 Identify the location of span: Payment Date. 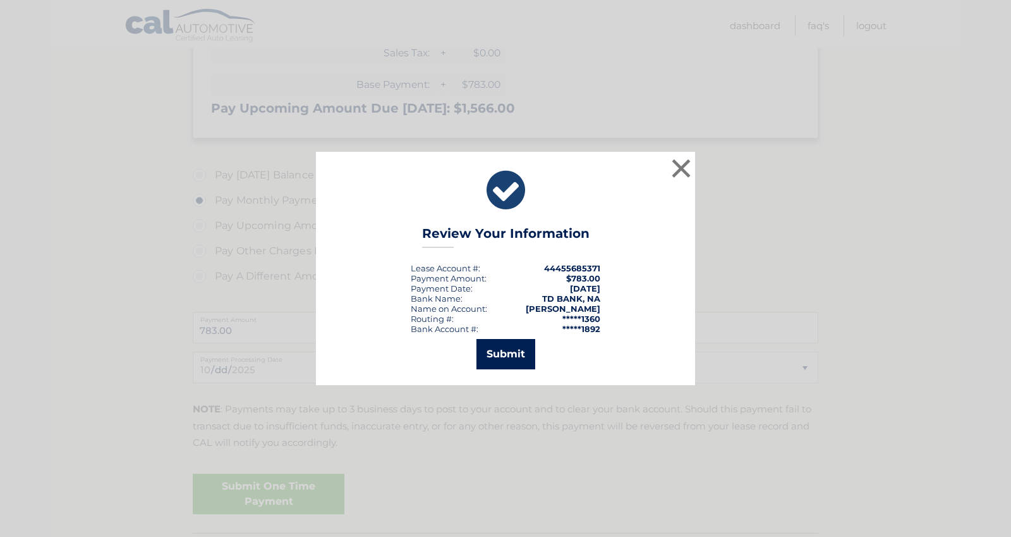
(441, 288).